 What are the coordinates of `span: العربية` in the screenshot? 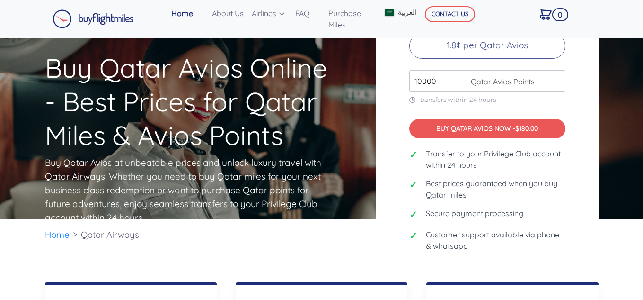 It's located at (407, 12).